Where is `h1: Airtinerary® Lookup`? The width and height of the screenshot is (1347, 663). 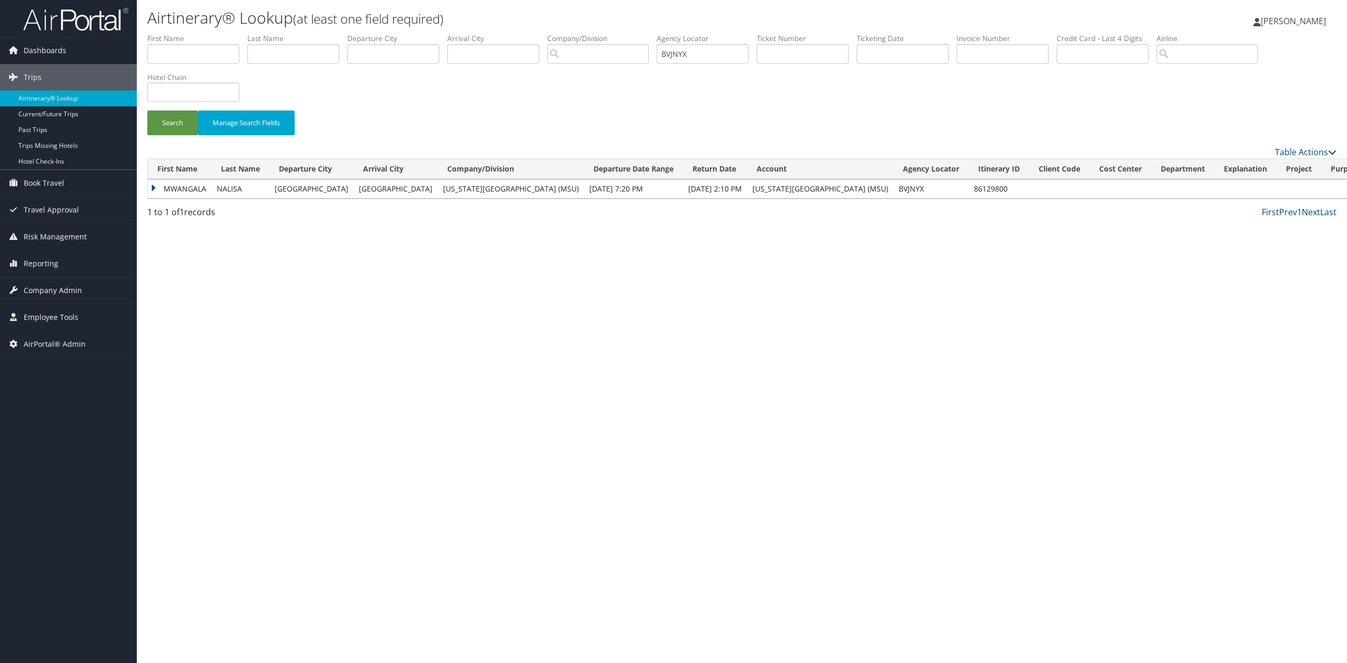
h1: Airtinerary® Lookup is located at coordinates (544, 18).